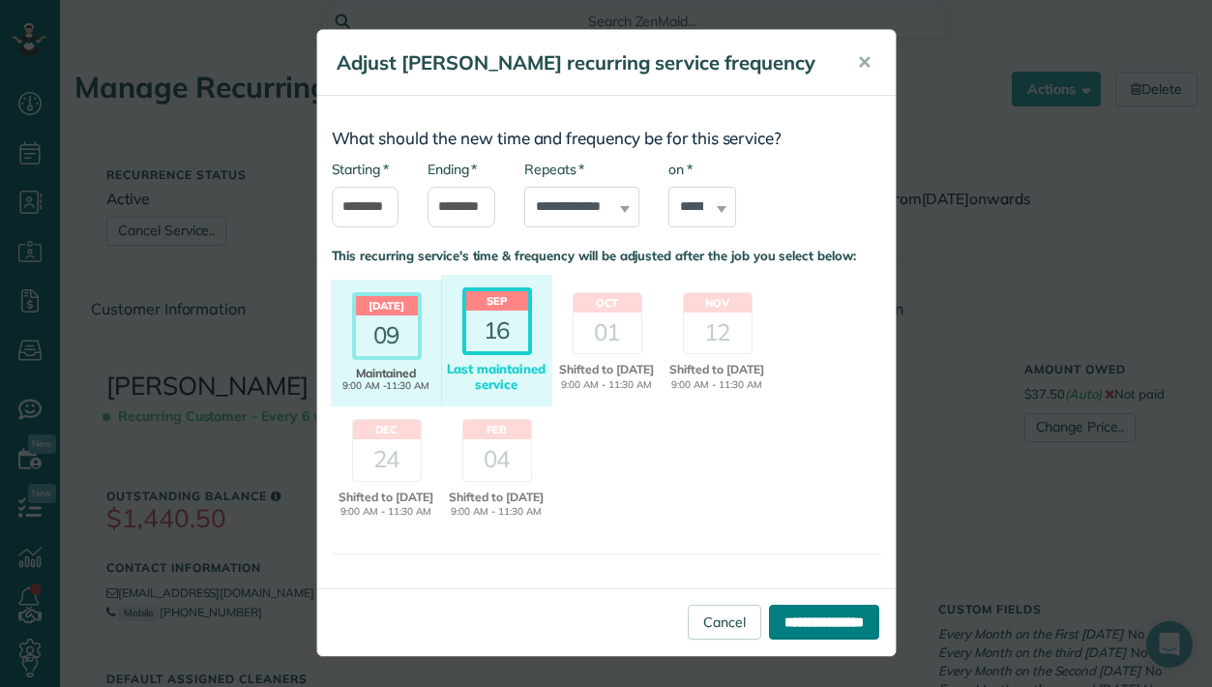 The image size is (1212, 687). Describe the element at coordinates (387, 430) in the screenshot. I see `header: Dec` at that location.